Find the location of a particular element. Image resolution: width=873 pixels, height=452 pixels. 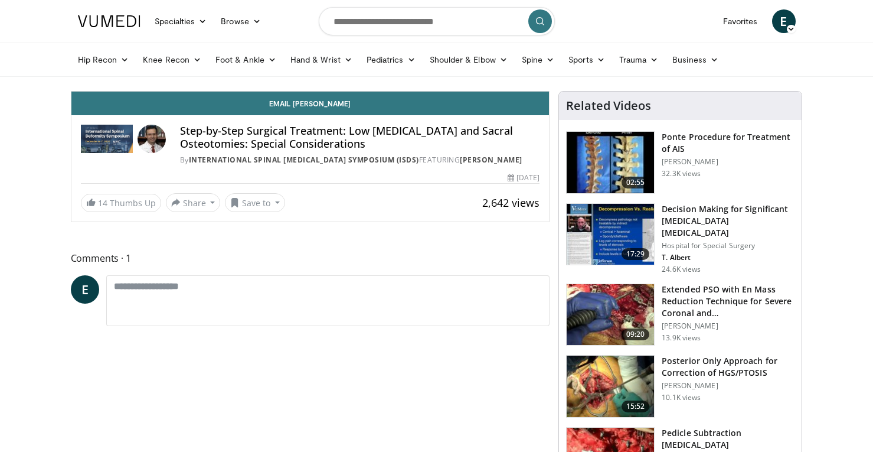

a: Shoulder & Elbow is located at coordinates (469, 60).